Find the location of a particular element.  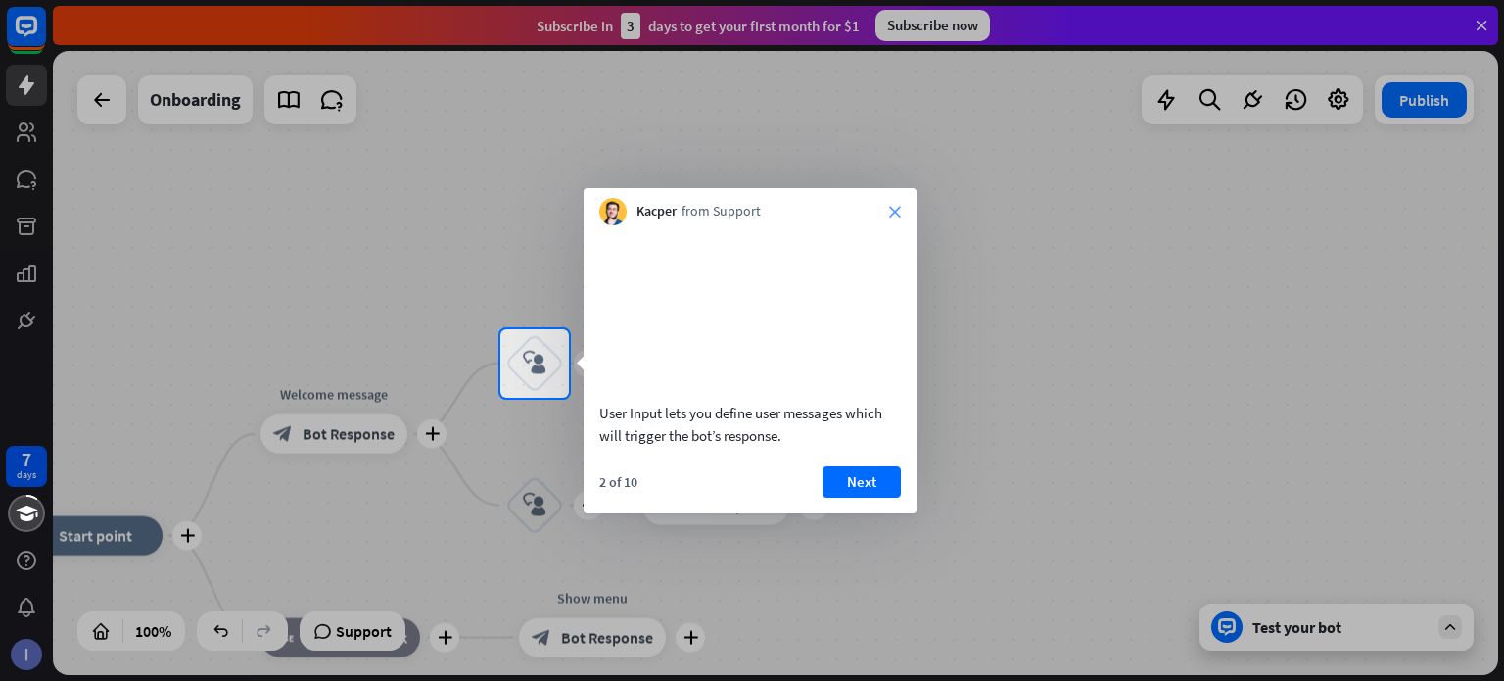

button: Open LiveChat chat widget is located at coordinates (45, 37).